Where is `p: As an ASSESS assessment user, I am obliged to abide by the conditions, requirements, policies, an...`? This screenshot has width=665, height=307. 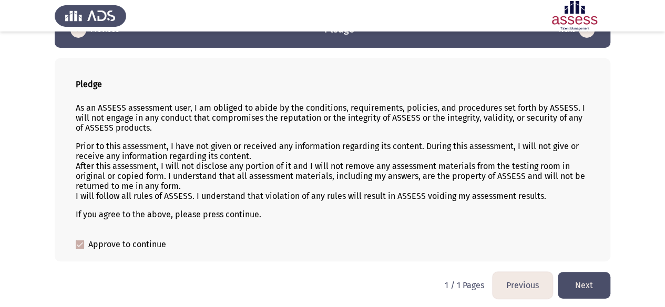 p: As an ASSESS assessment user, I am obliged to abide by the conditions, requirements, policies, an... is located at coordinates (332, 118).